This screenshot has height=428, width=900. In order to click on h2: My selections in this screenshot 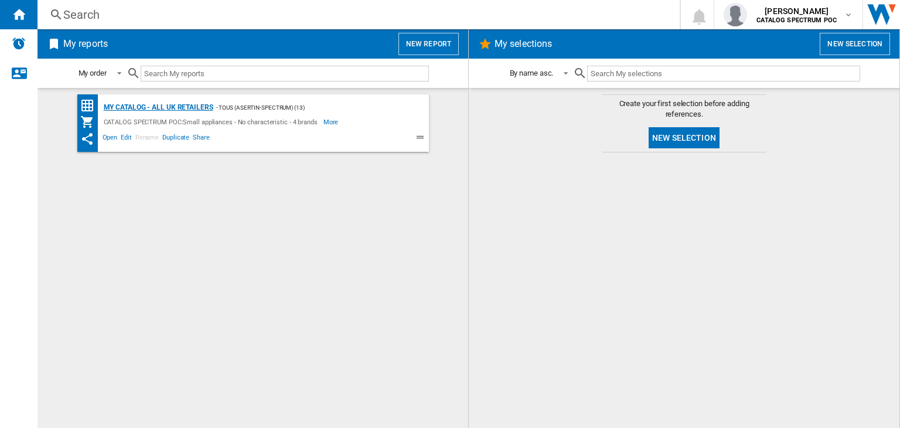, I will do `click(523, 44)`.